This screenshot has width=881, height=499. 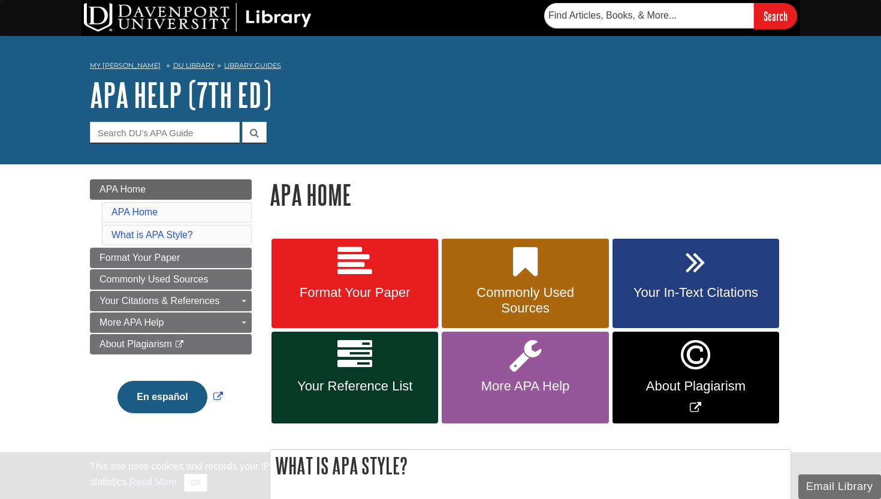 I want to click on a: What is APA Style?, so click(x=152, y=234).